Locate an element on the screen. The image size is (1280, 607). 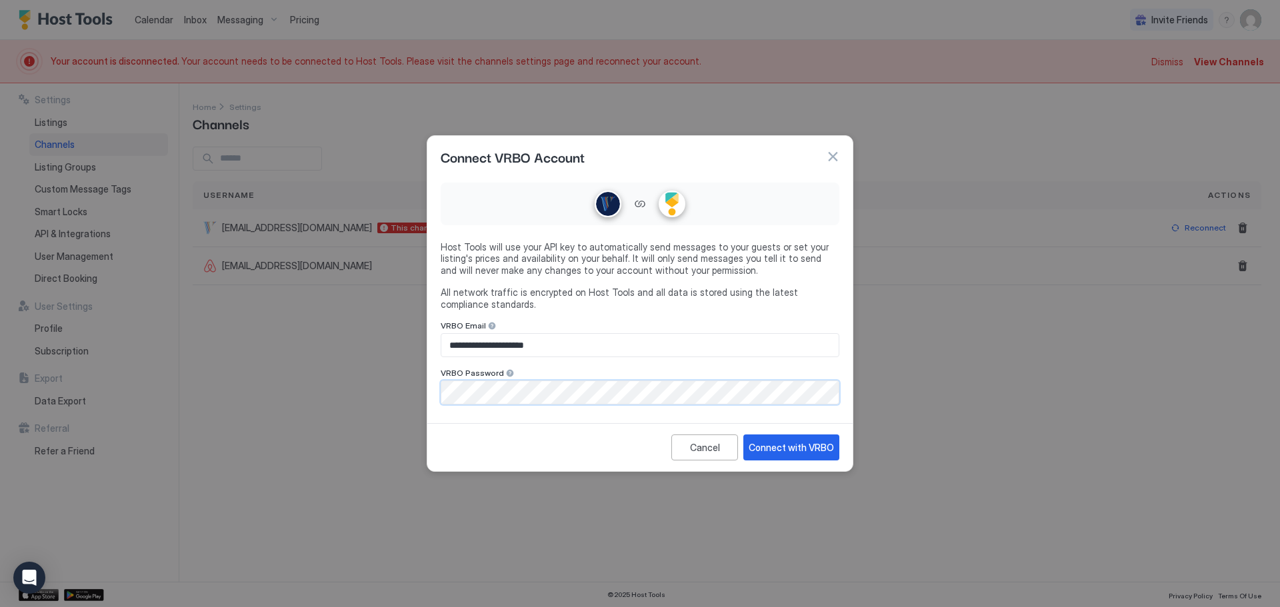
div: Cancel is located at coordinates (704, 447).